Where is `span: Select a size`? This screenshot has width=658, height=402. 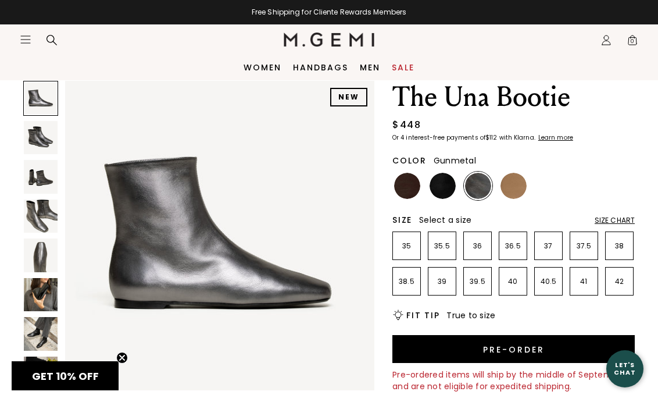
span: Select a size is located at coordinates (446, 220).